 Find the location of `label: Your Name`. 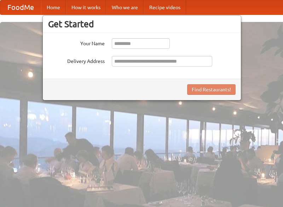

label: Your Name is located at coordinates (77, 43).